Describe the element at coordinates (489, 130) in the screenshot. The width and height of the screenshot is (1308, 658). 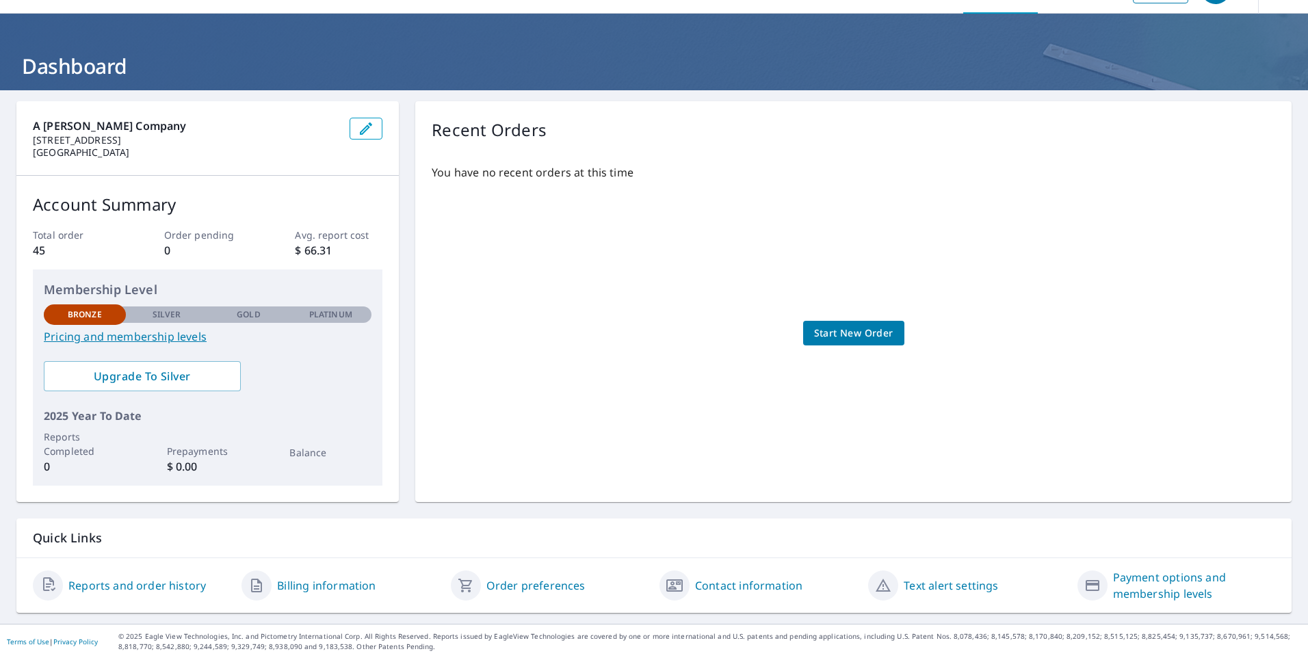
I see `p: Recent Orders` at that location.